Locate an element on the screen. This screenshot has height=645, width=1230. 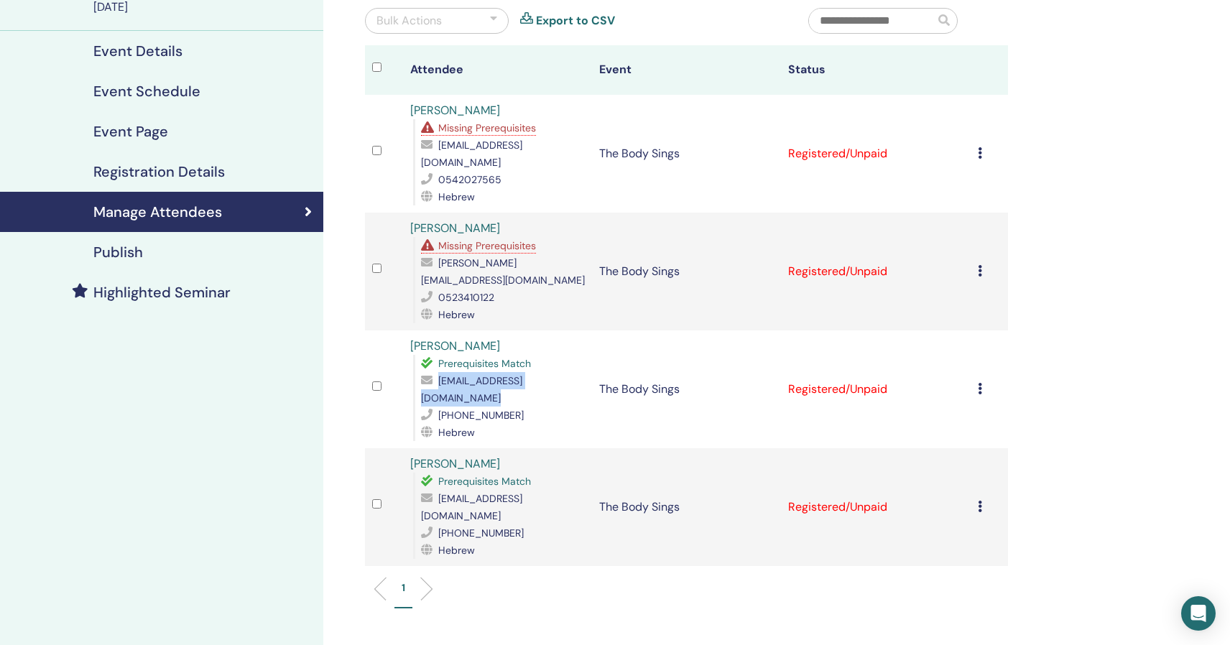
th: Event is located at coordinates (686, 70).